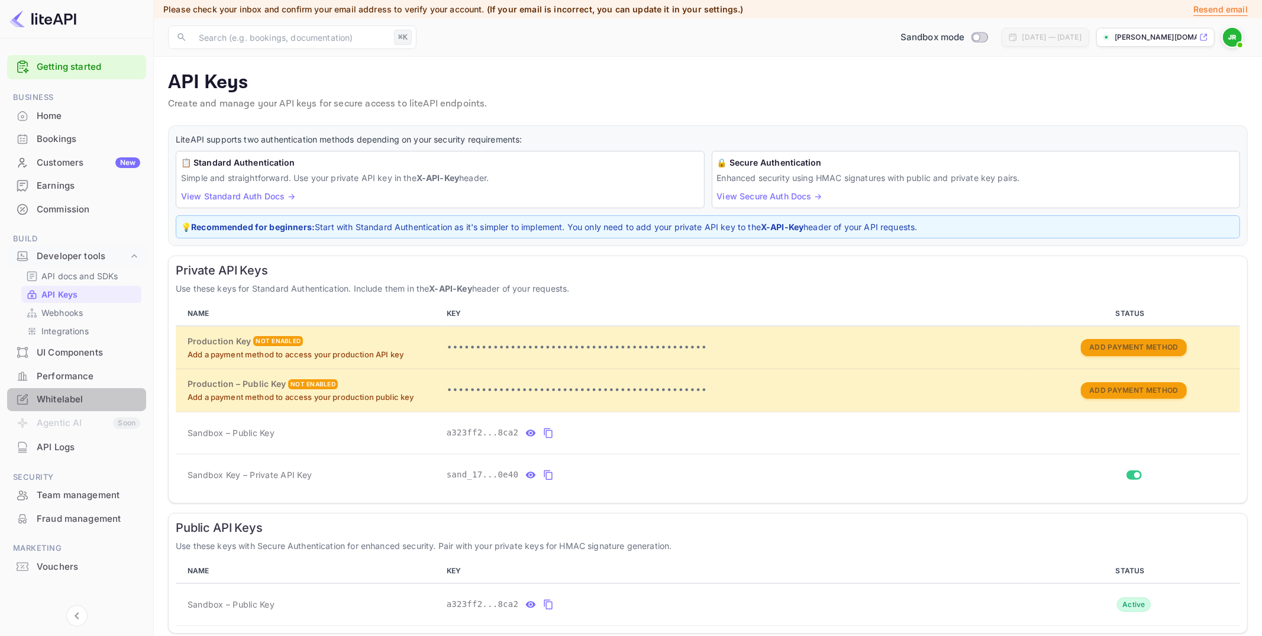  What do you see at coordinates (403, 37) in the screenshot?
I see `div: ⌘K` at bounding box center [403, 37].